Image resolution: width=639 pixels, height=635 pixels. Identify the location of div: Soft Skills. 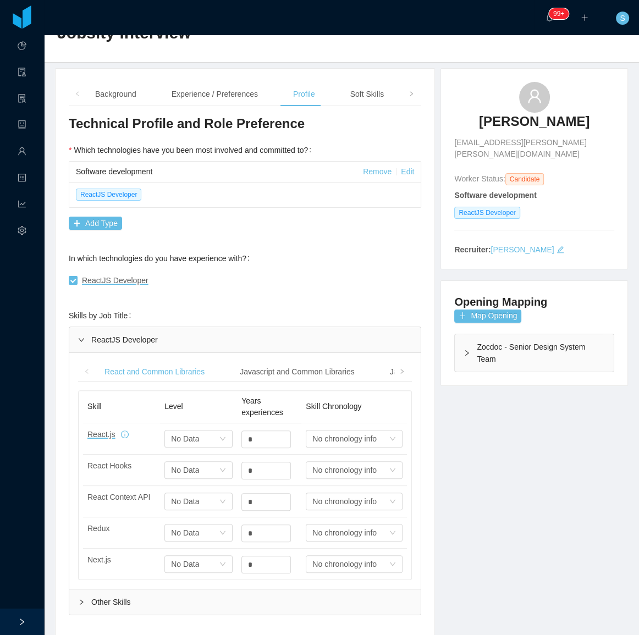
(367, 94).